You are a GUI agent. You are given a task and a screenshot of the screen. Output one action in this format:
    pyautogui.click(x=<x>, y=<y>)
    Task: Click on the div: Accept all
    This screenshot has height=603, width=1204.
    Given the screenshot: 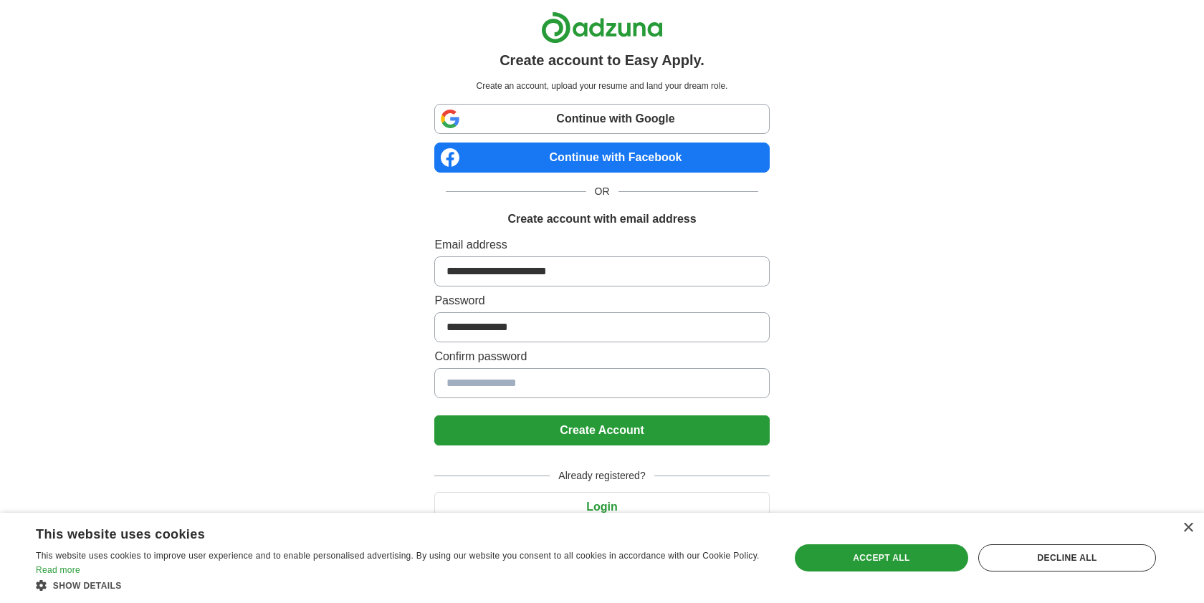 What is the action you would take?
    pyautogui.click(x=881, y=558)
    